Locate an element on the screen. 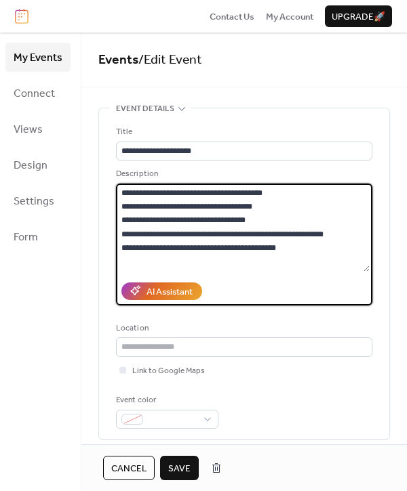  span: My Account is located at coordinates (289, 17).